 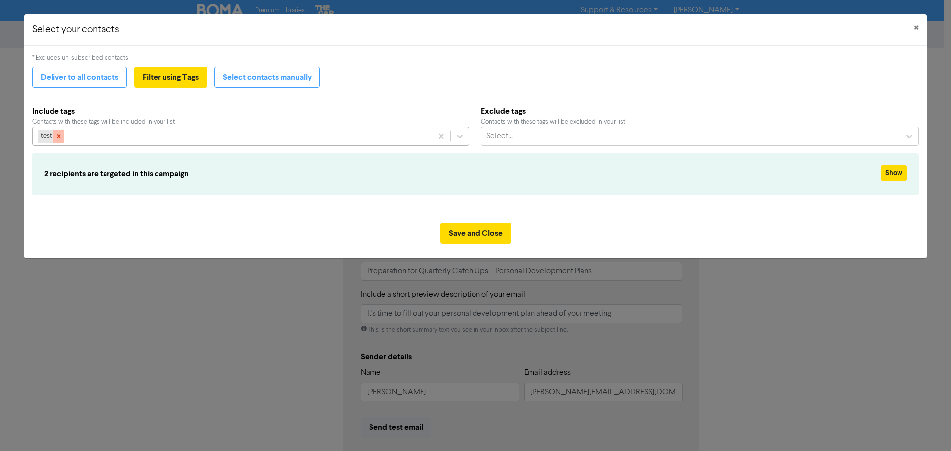 I want to click on button: Show, so click(x=893, y=173).